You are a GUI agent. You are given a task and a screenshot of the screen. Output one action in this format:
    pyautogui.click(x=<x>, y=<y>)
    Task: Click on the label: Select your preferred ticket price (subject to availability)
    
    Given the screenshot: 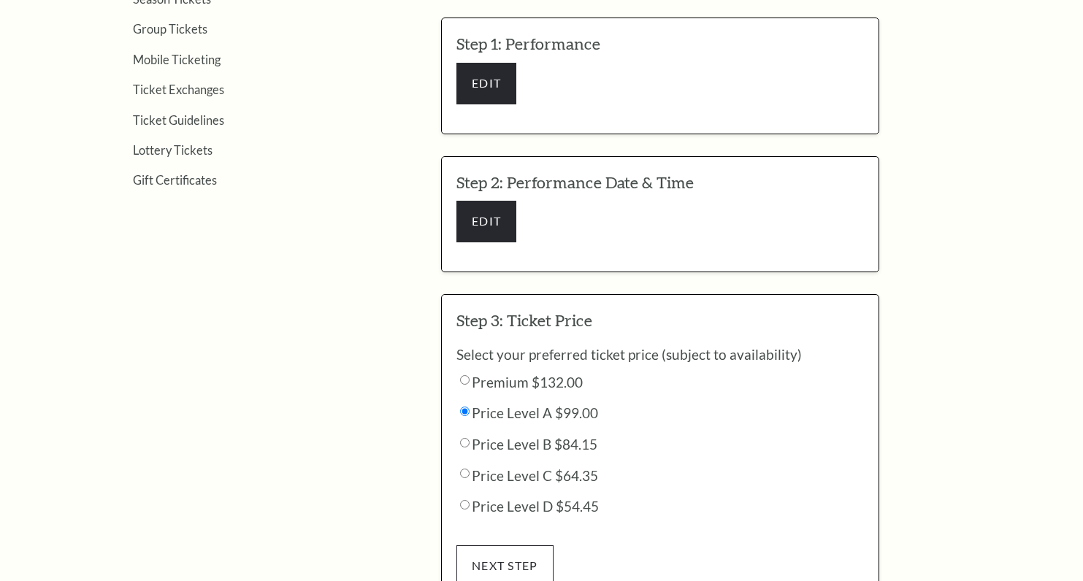 What is the action you would take?
    pyautogui.click(x=629, y=354)
    